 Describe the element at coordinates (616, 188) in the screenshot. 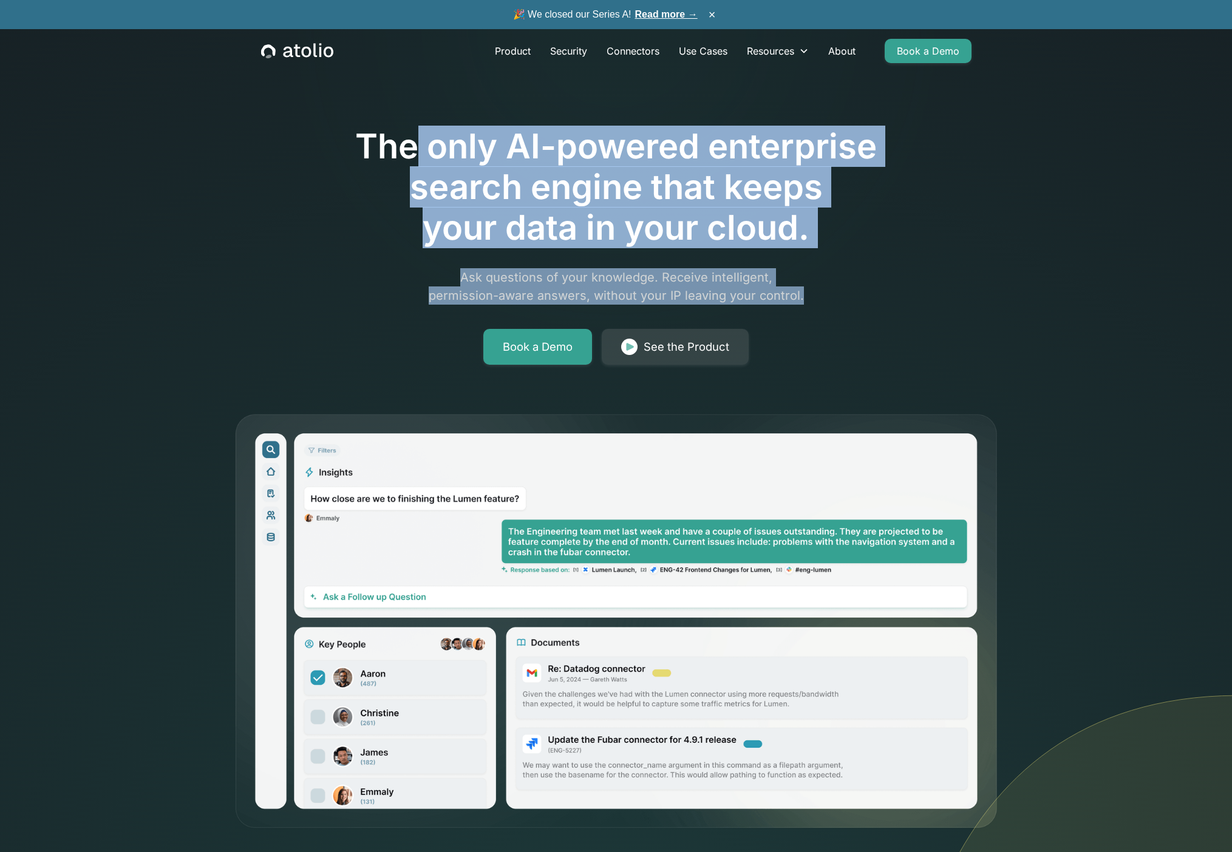

I see `h1: The only AI-powered enterprise search engine that keeps your data in your cloud.` at that location.